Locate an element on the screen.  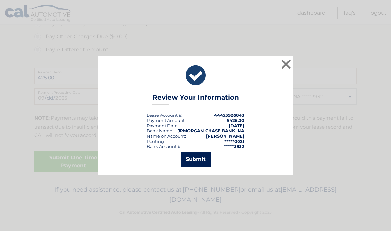
div: Routing #: is located at coordinates (158, 141).